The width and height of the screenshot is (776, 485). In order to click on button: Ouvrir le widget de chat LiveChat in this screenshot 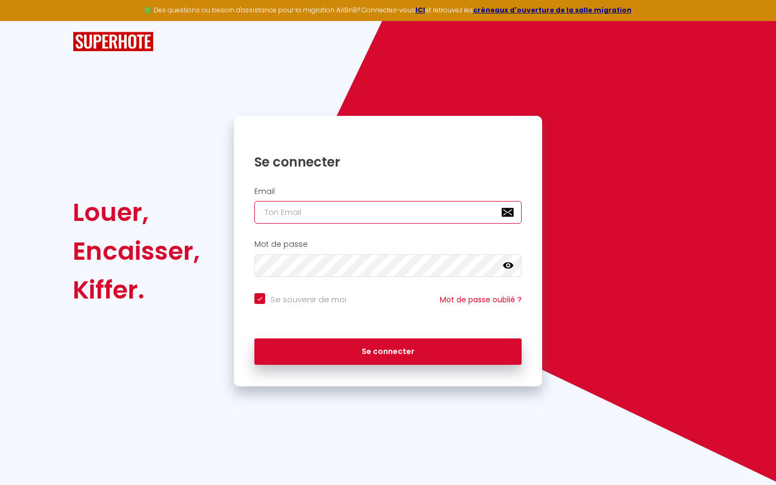, I will do `click(25, 20)`.